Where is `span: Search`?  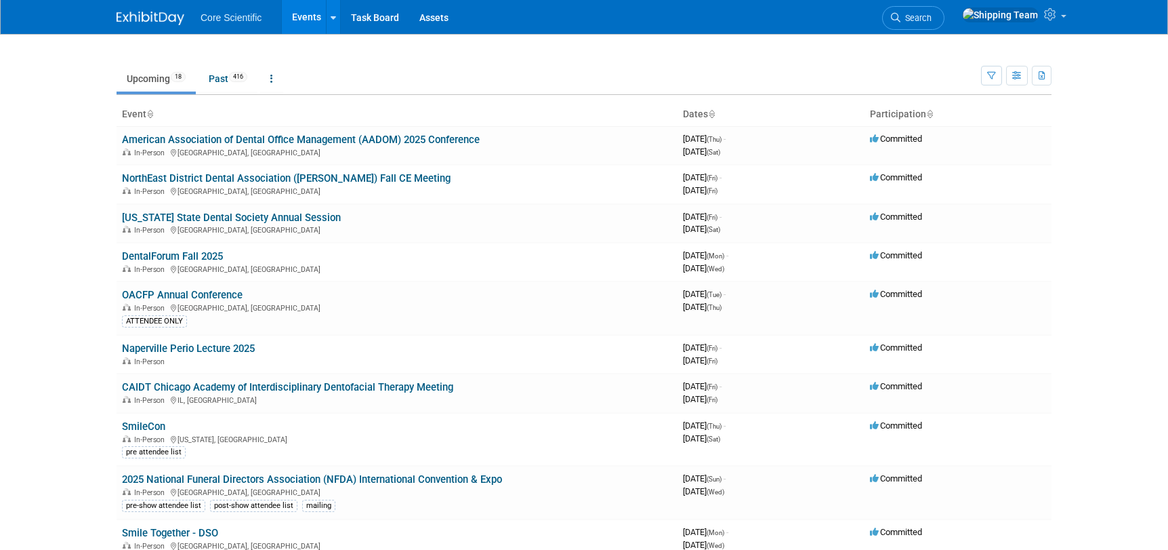 span: Search is located at coordinates (916, 18).